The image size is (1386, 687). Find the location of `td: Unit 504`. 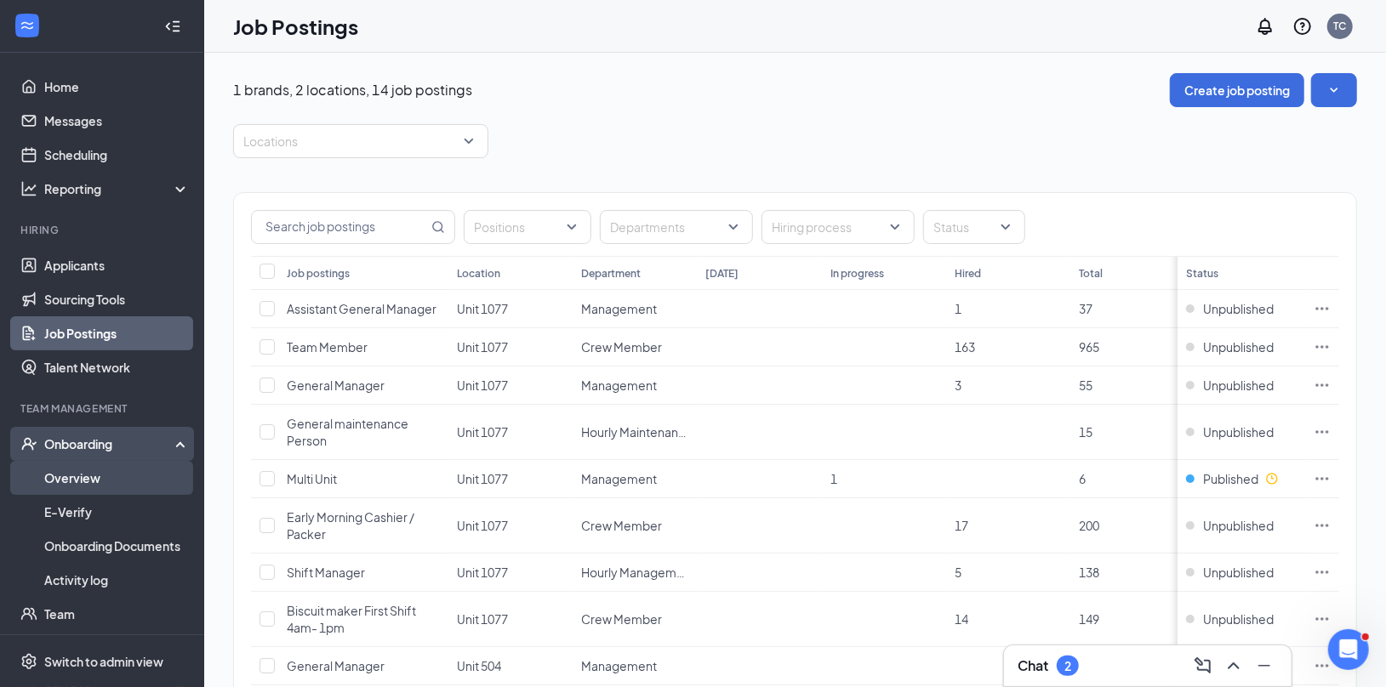

td: Unit 504 is located at coordinates (510, 666).